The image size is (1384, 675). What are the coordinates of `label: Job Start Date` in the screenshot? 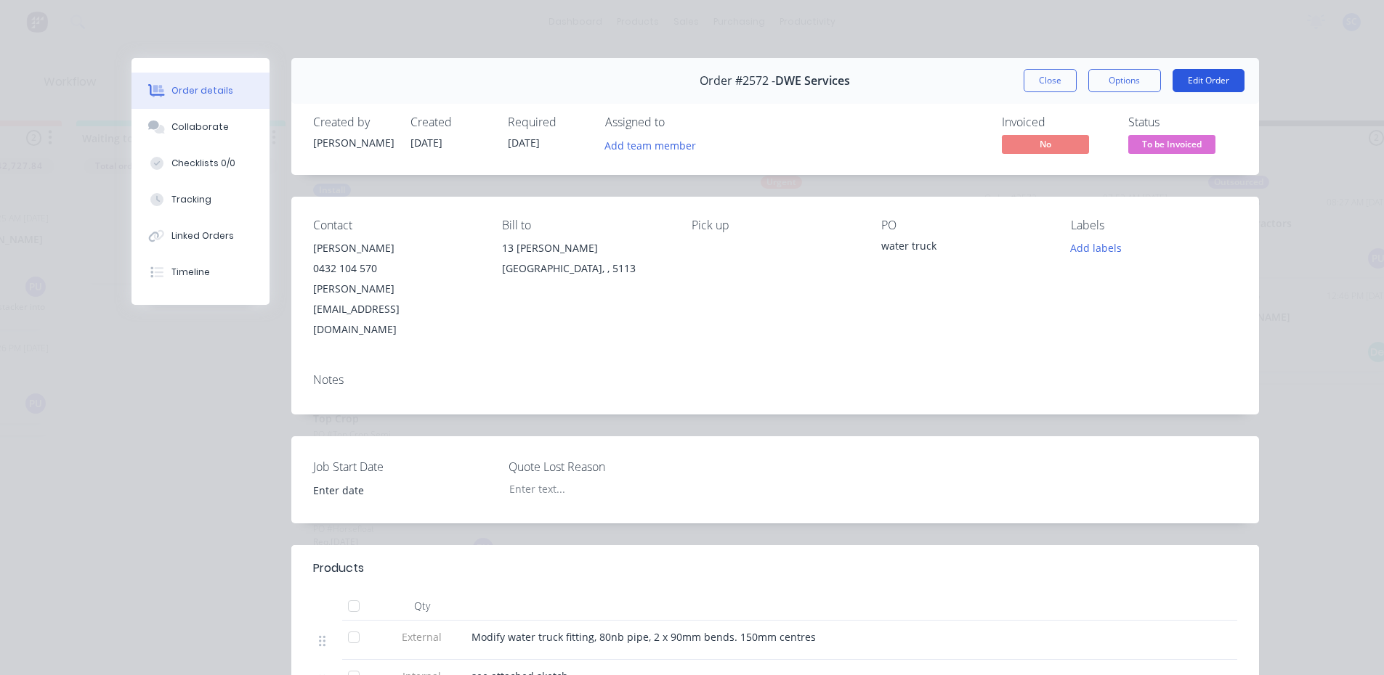 It's located at (404, 467).